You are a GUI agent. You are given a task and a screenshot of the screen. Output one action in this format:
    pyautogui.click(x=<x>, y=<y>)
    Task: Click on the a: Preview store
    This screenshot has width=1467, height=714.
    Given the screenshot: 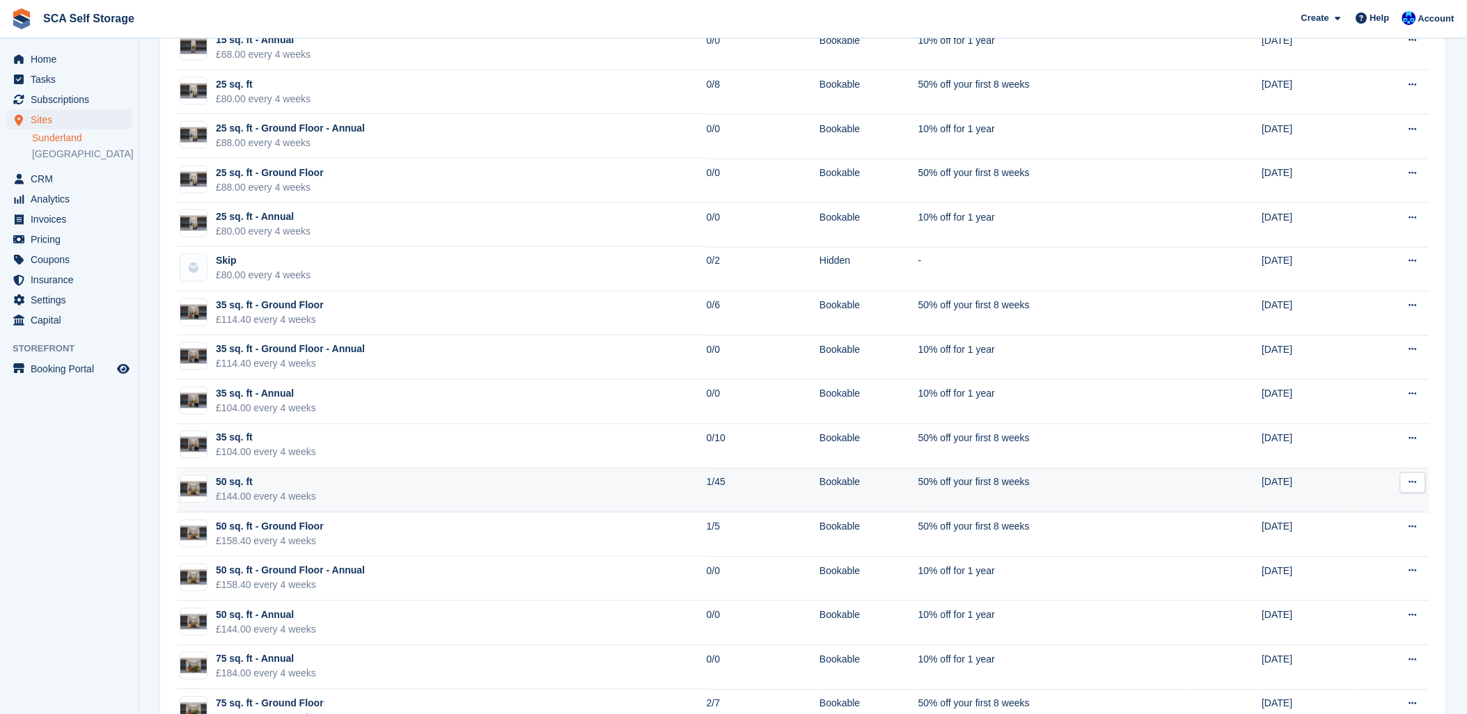 What is the action you would take?
    pyautogui.click(x=123, y=369)
    